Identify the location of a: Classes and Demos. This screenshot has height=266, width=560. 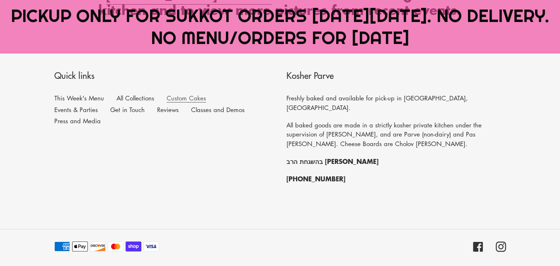
(218, 109).